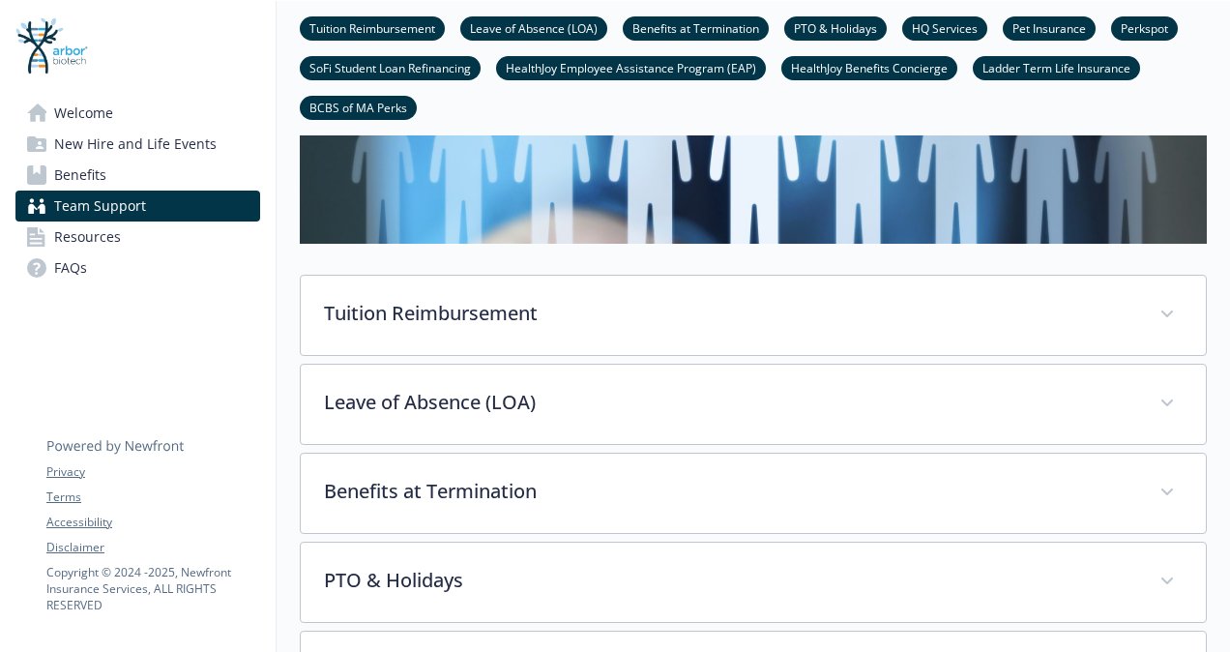  Describe the element at coordinates (153, 497) in the screenshot. I see `a: Terms` at that location.